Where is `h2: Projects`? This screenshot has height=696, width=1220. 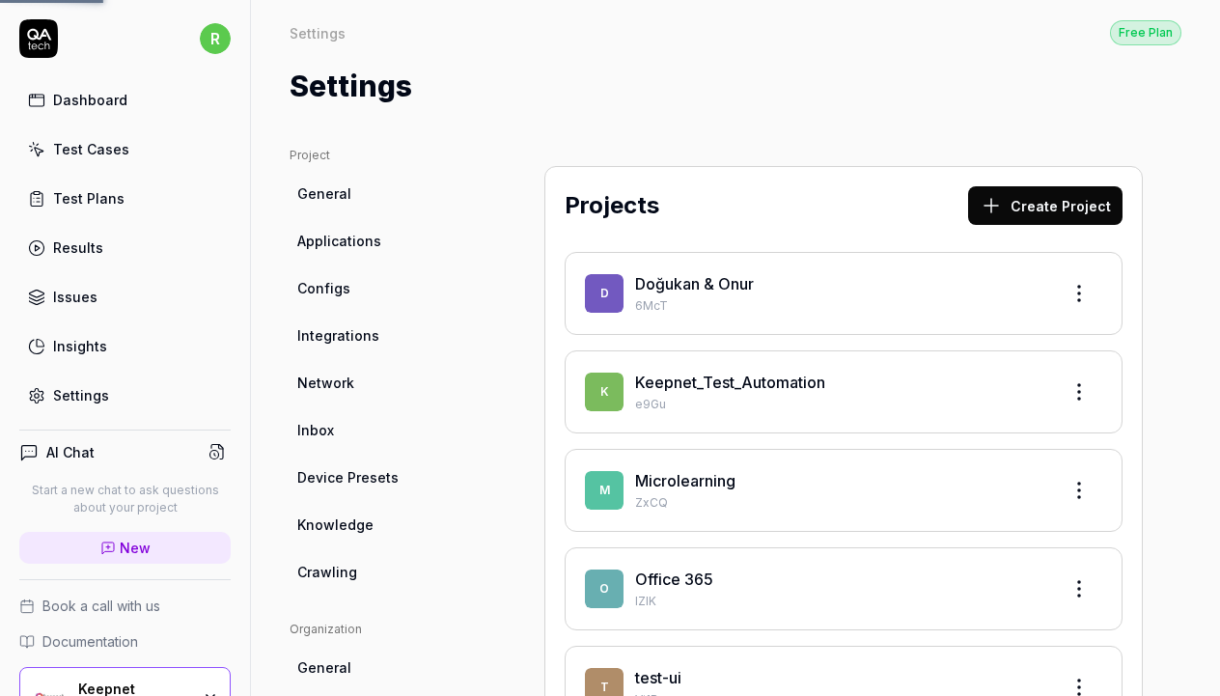
h2: Projects is located at coordinates (612, 206).